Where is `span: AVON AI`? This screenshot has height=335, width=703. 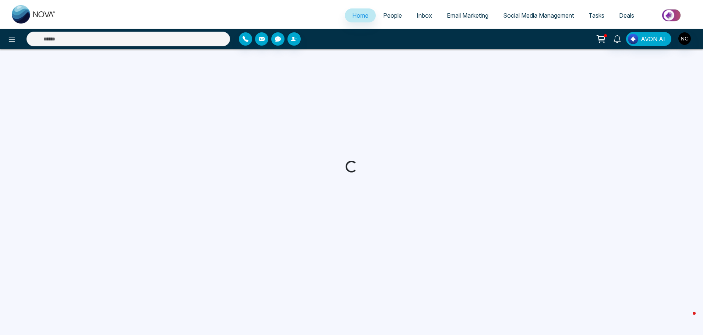 span: AVON AI is located at coordinates (653, 39).